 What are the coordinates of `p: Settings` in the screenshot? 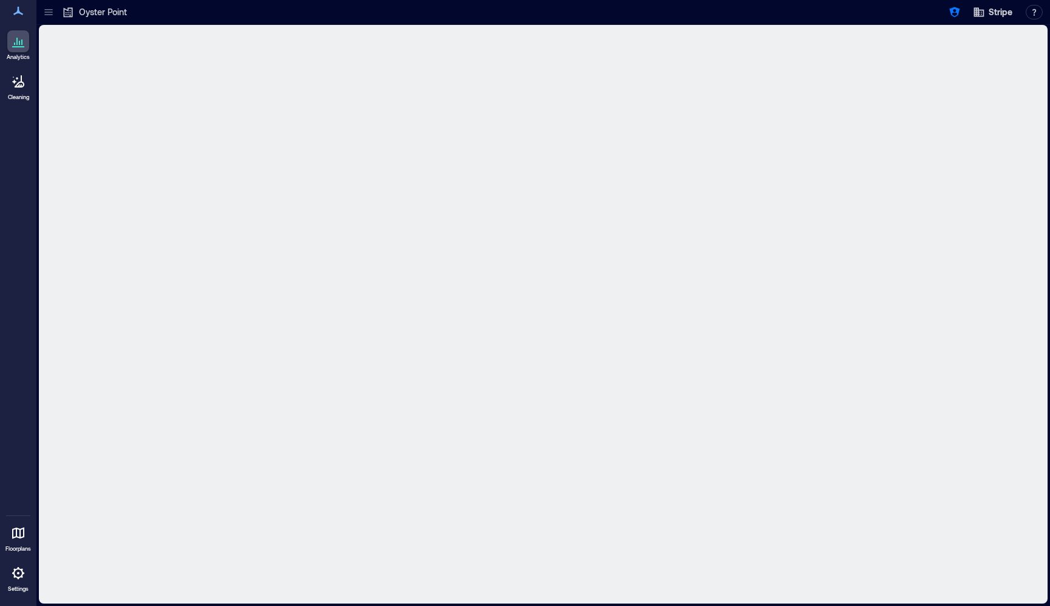 It's located at (18, 589).